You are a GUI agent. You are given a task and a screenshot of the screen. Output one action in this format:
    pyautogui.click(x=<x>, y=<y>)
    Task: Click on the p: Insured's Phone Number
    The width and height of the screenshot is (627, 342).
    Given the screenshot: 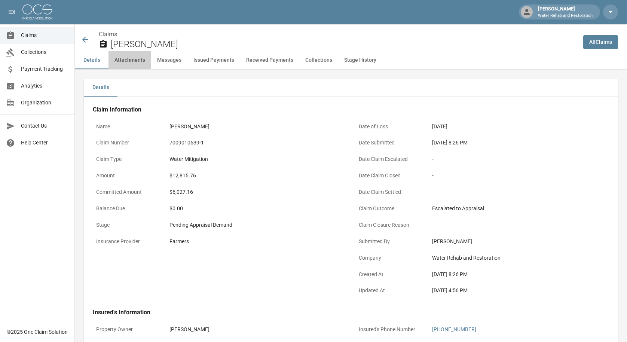 What is the action you would take?
    pyautogui.click(x=389, y=329)
    